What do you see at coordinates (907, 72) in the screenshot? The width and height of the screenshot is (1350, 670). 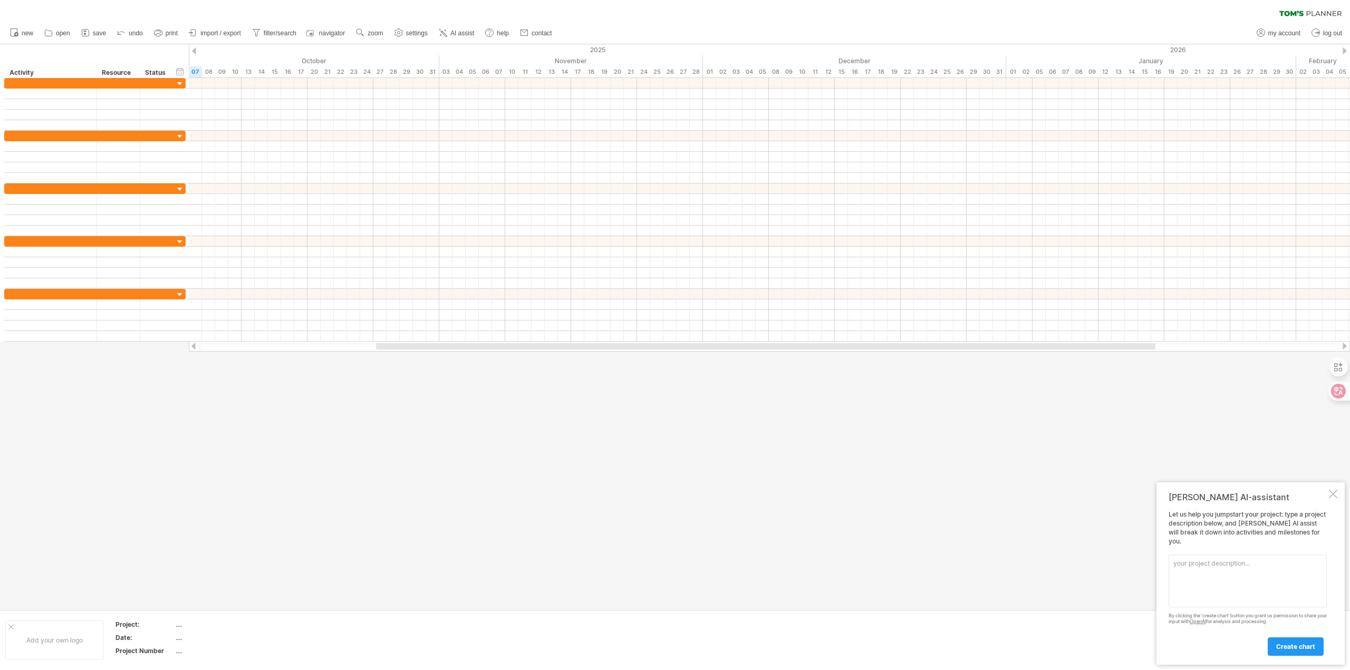 I see `div: Monday, 22 December 2025` at bounding box center [907, 72].